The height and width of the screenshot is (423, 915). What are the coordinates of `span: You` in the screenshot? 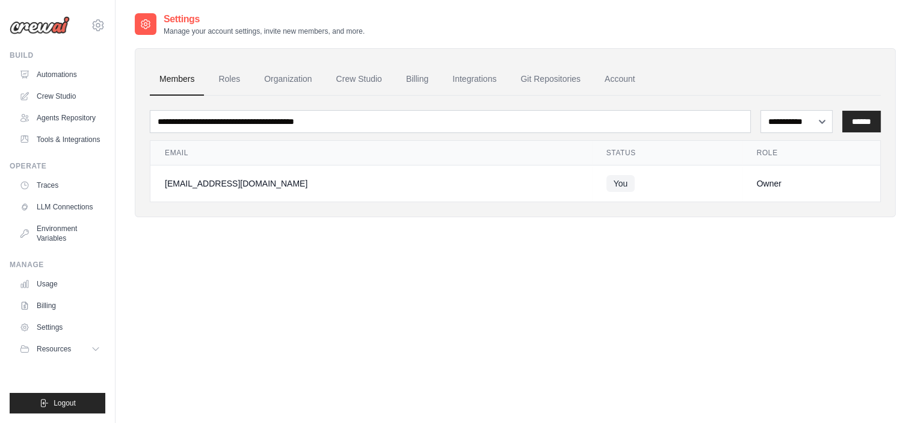 It's located at (621, 183).